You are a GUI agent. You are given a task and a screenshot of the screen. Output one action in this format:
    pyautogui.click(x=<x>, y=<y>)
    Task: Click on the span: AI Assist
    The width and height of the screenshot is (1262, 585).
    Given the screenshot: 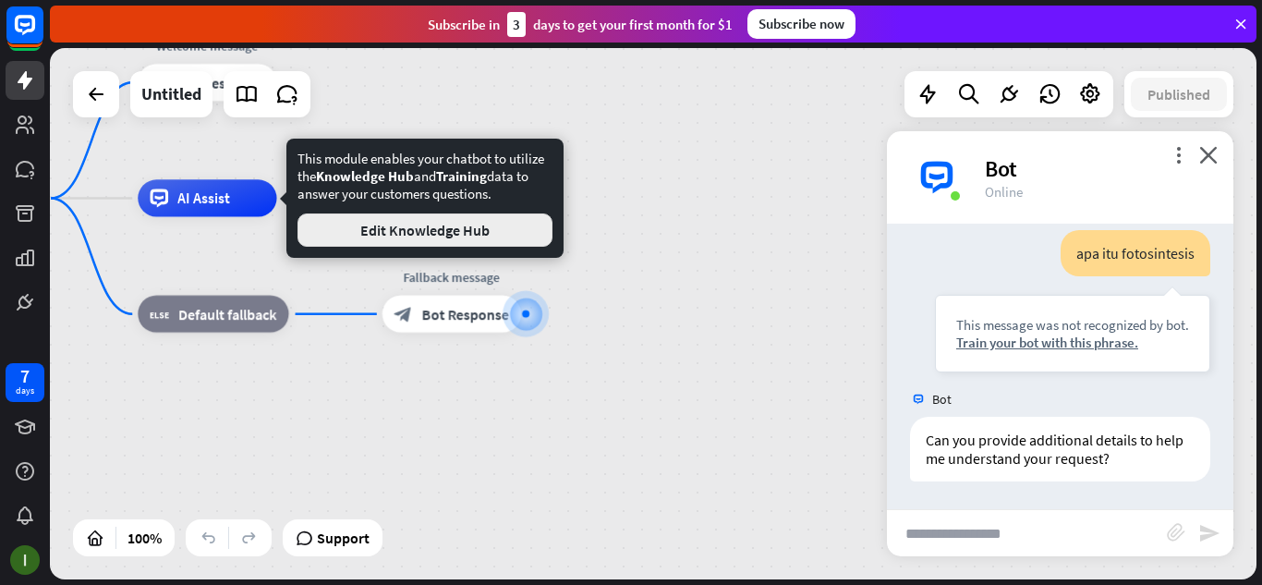 What is the action you would take?
    pyautogui.click(x=203, y=198)
    